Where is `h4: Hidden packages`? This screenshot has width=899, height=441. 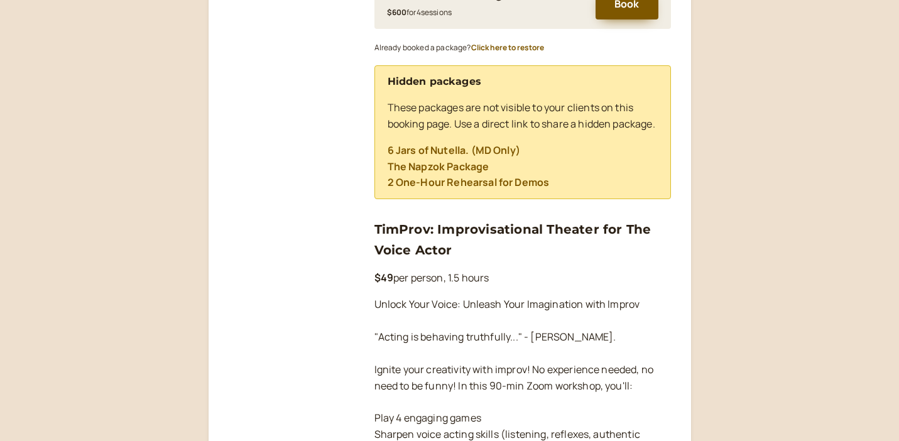 h4: Hidden packages is located at coordinates (523, 82).